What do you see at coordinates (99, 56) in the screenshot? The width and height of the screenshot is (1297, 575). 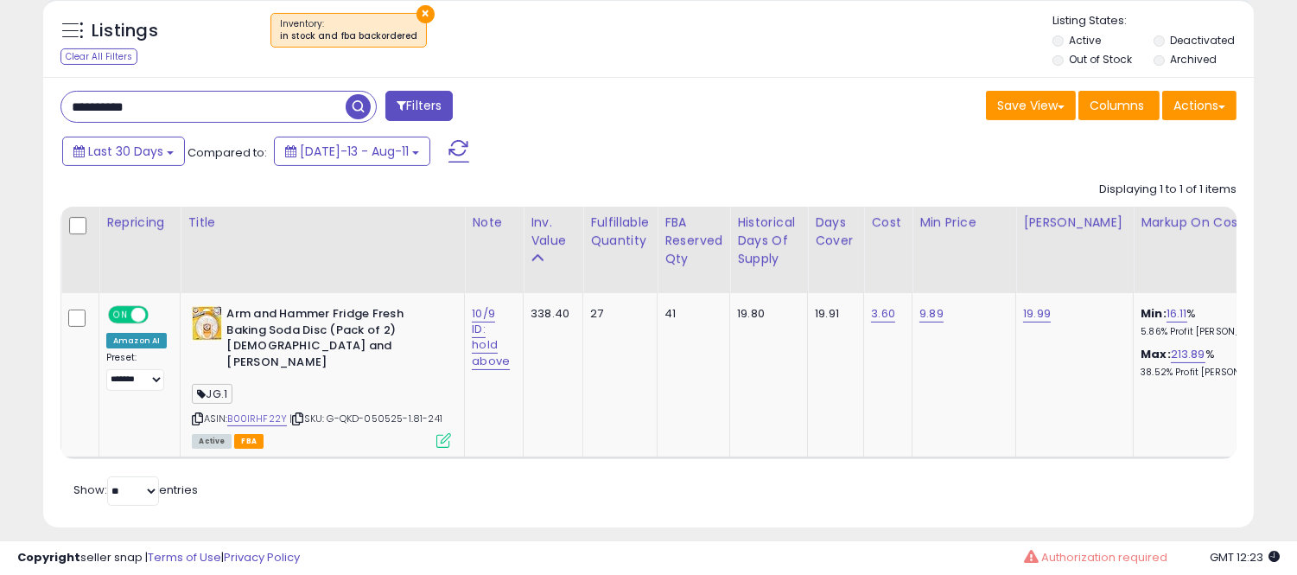 I see `div: Clear All Filters` at bounding box center [99, 56].